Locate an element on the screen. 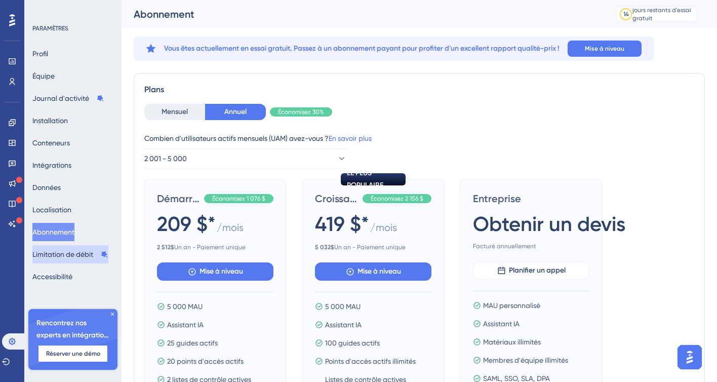 Image resolution: width=717 pixels, height=382 pixels. font: Limitation de débit is located at coordinates (63, 254).